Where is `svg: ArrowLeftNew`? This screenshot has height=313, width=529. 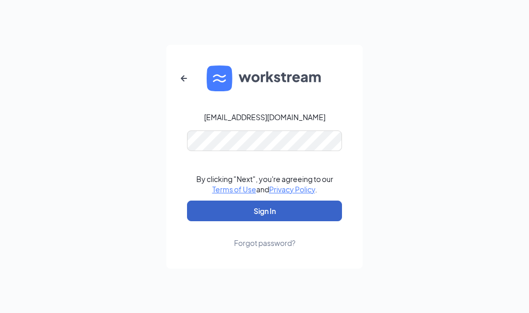 svg: ArrowLeftNew is located at coordinates (184, 78).